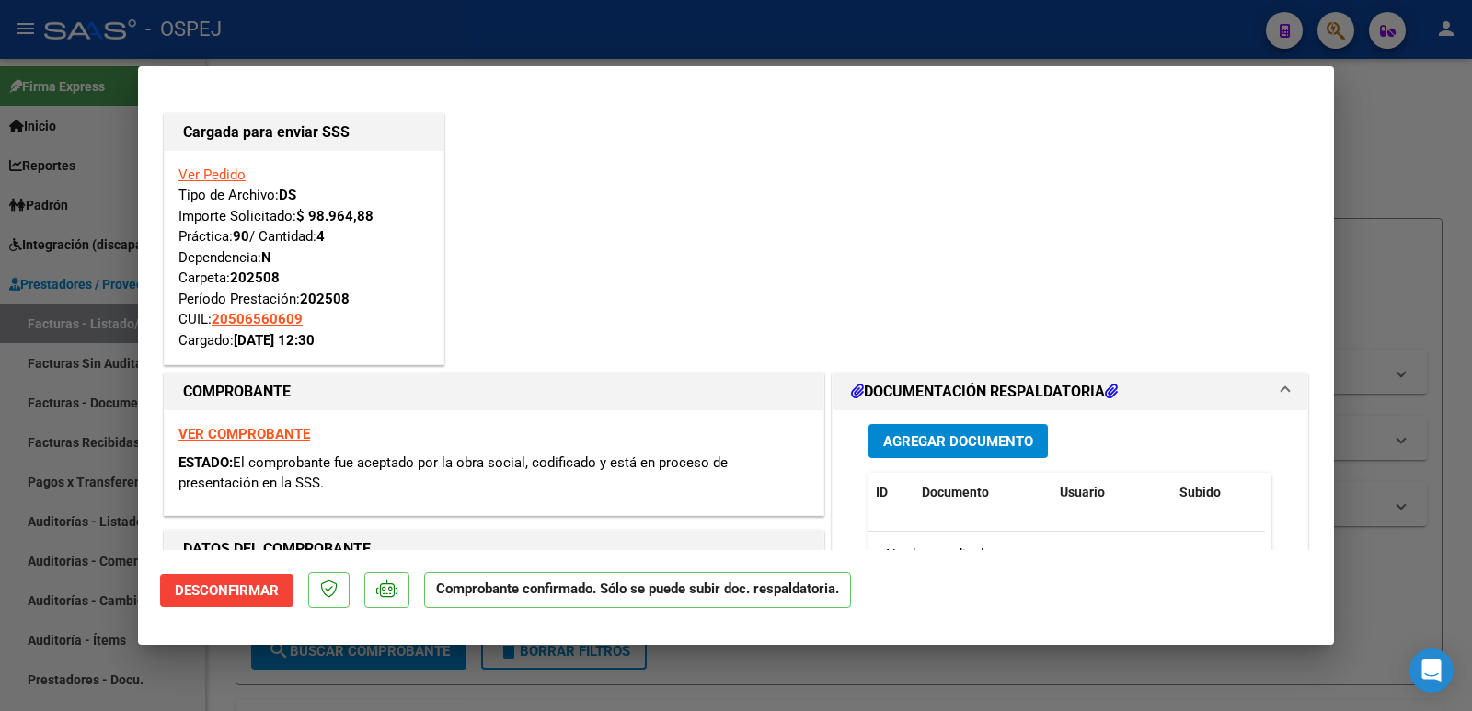  I want to click on a: VER COMPROBANTE, so click(244, 434).